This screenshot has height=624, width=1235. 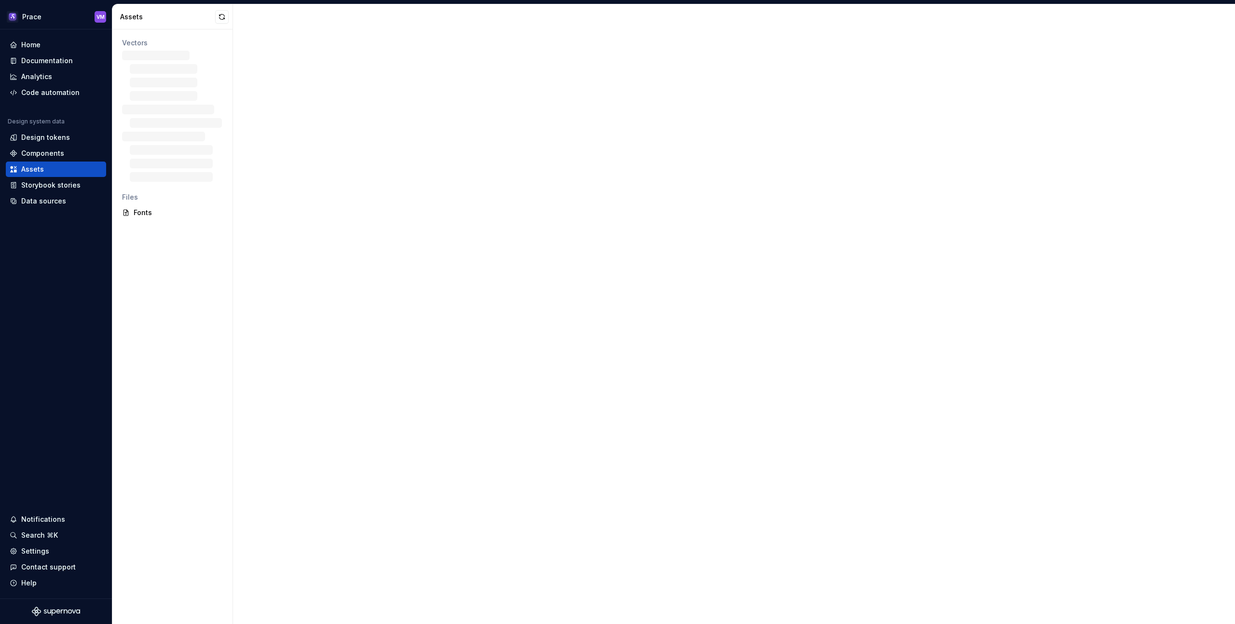 I want to click on div: Documentation, so click(x=47, y=61).